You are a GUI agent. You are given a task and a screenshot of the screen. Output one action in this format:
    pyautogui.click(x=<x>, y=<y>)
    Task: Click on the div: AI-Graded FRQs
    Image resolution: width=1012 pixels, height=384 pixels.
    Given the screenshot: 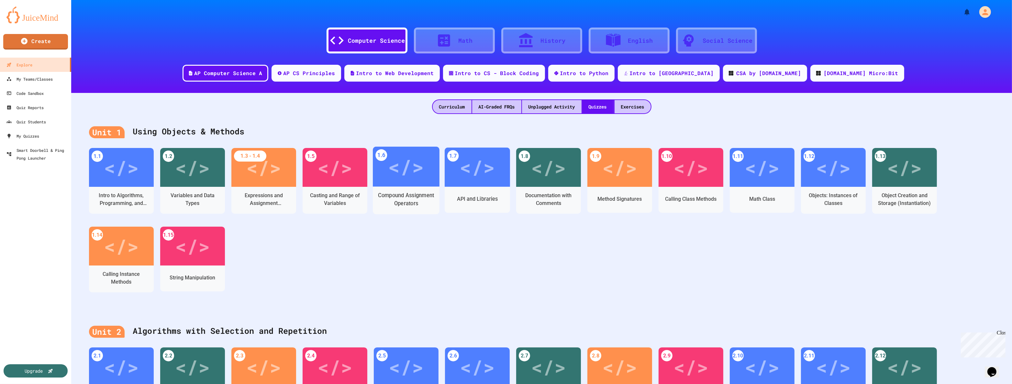 What is the action you would take?
    pyautogui.click(x=497, y=107)
    